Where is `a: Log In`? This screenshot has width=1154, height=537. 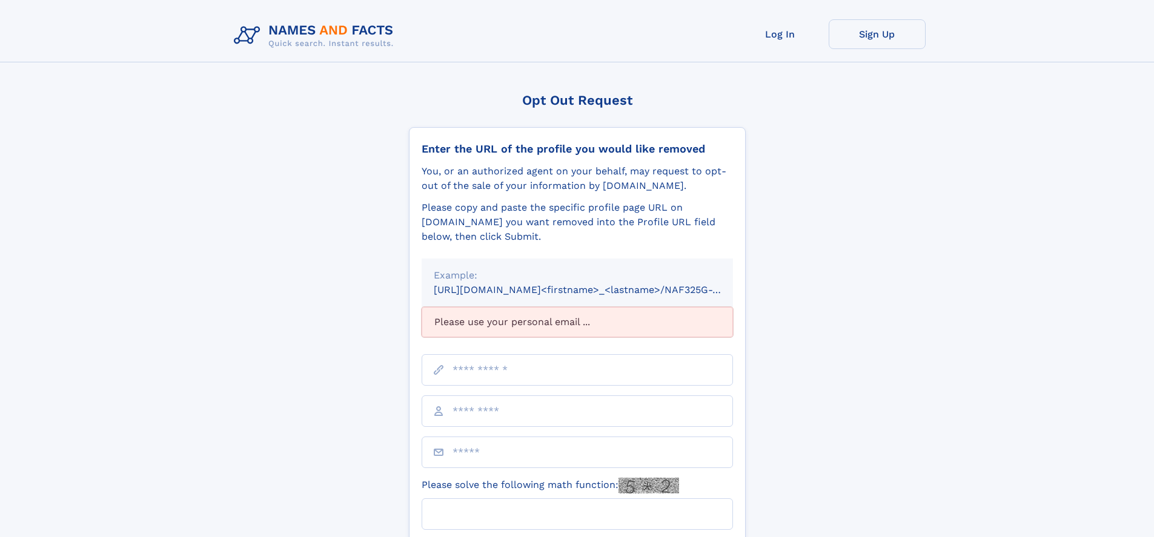
a: Log In is located at coordinates (780, 34).